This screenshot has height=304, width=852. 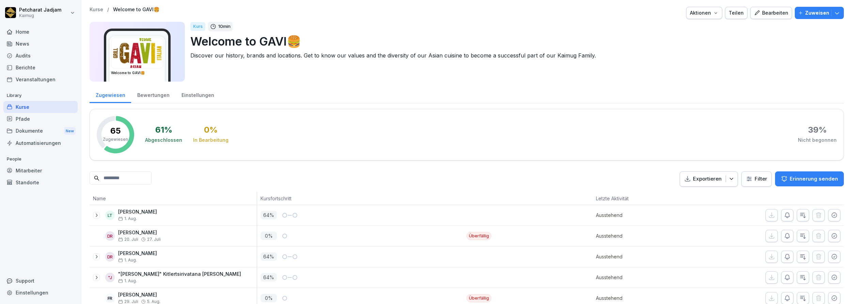 What do you see at coordinates (704, 13) in the screenshot?
I see `button: Aktionen` at bounding box center [704, 13].